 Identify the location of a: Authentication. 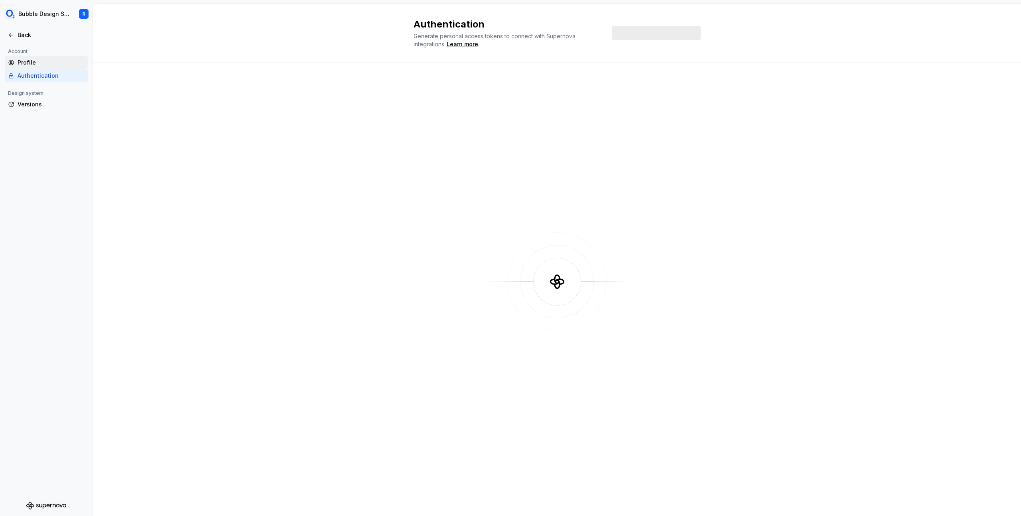
(46, 76).